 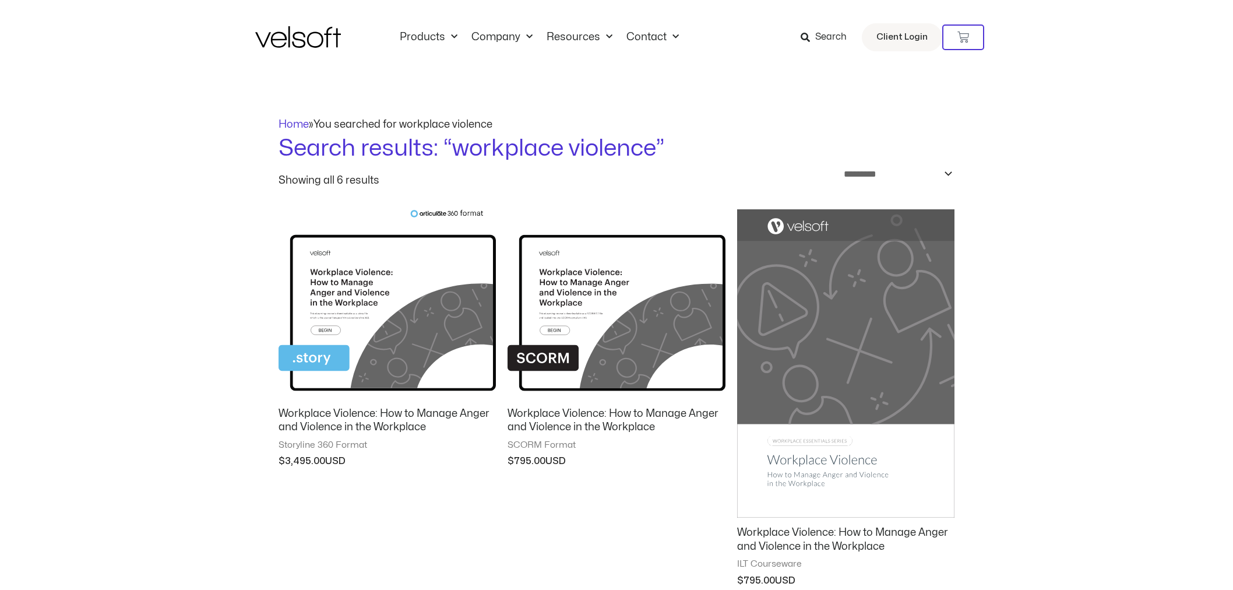 I want to click on img: Velsoft Training Materials, so click(x=298, y=37).